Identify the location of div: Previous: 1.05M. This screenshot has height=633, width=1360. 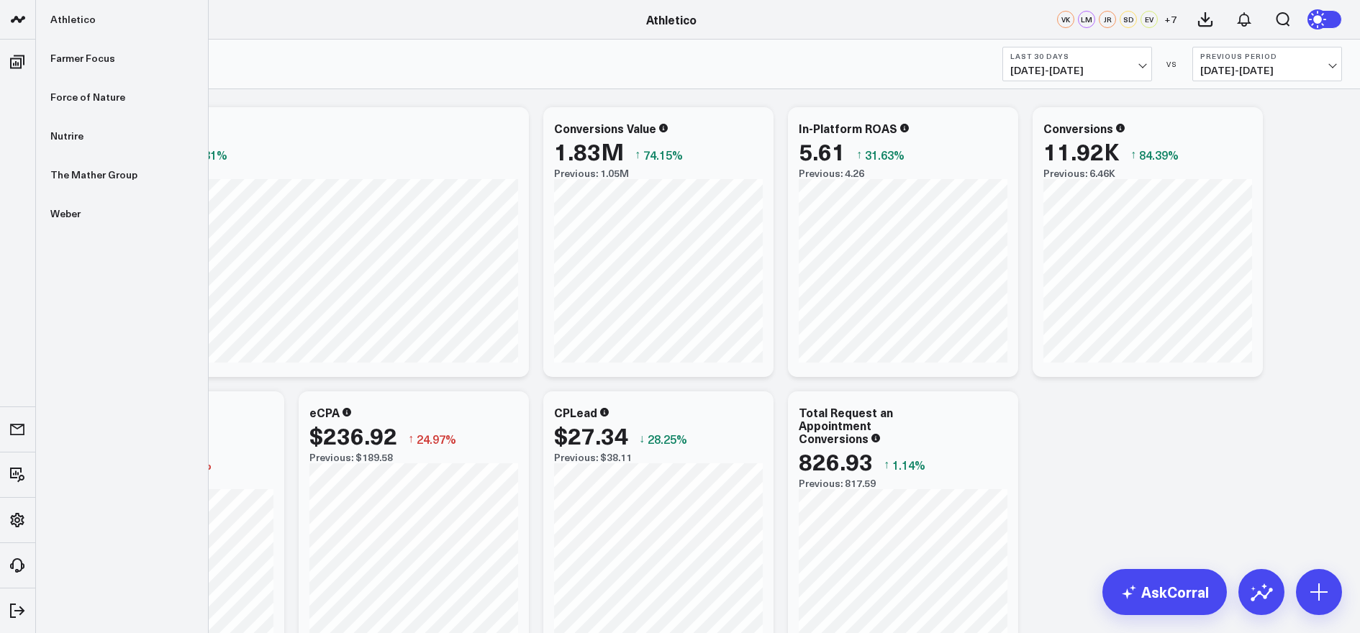
(658, 173).